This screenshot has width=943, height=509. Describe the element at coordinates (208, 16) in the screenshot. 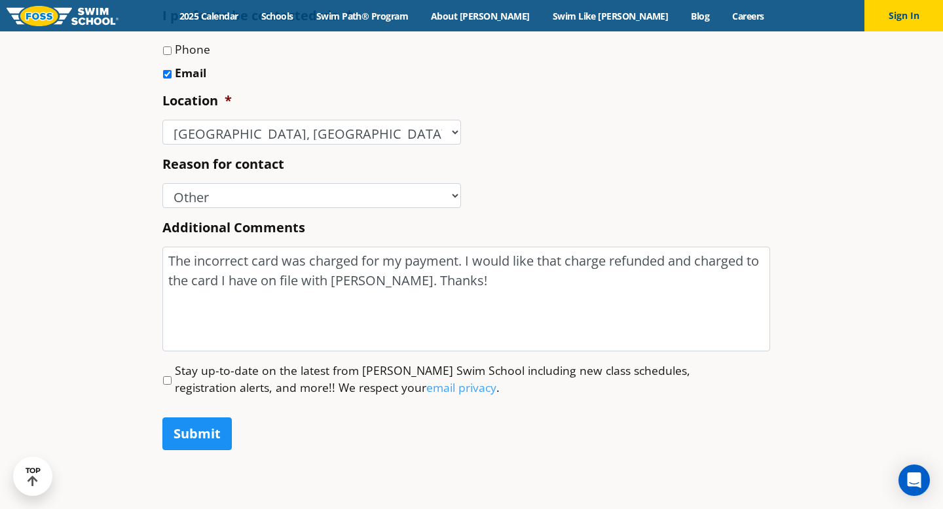

I see `a: 2025 Calendar` at that location.